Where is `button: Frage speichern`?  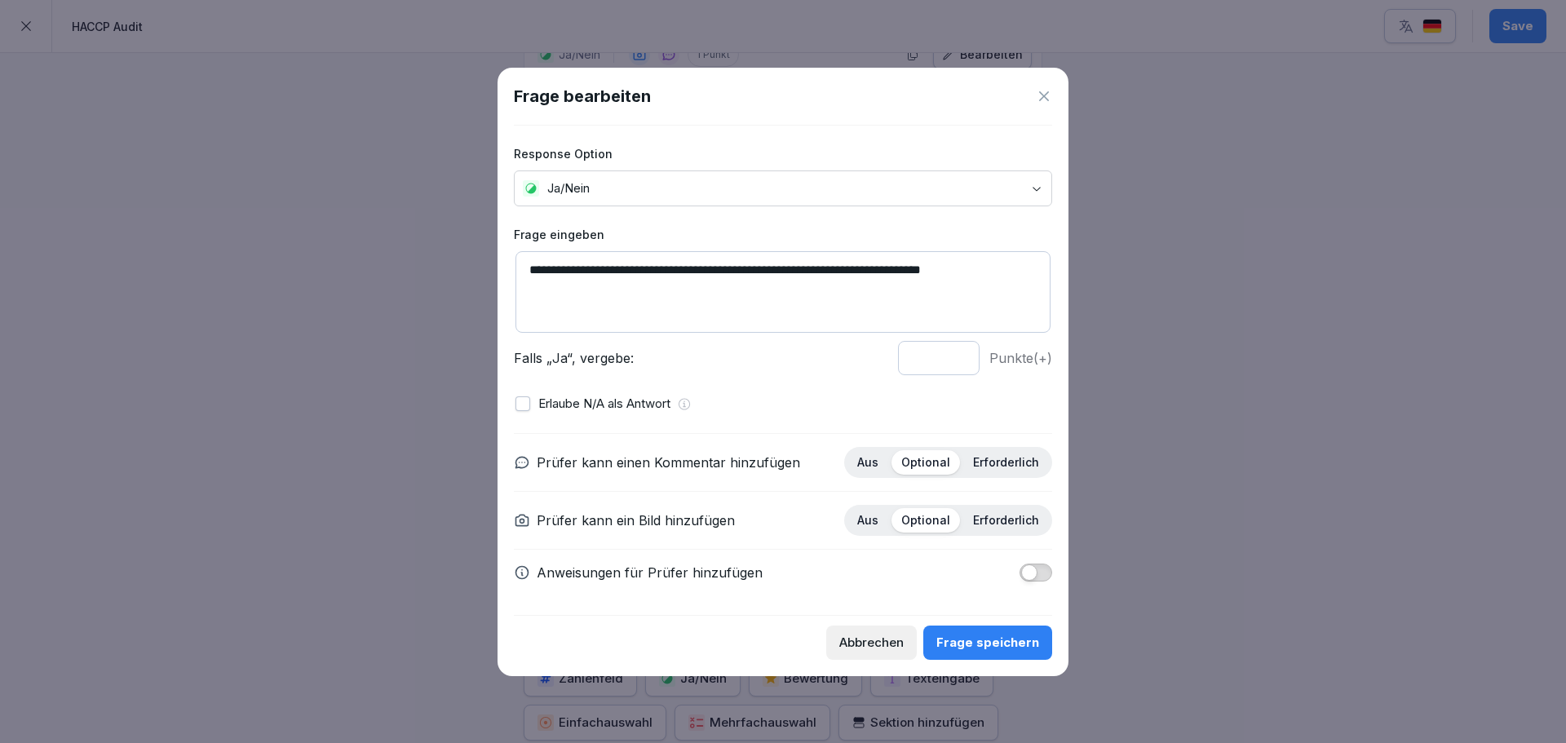
button: Frage speichern is located at coordinates (988, 643).